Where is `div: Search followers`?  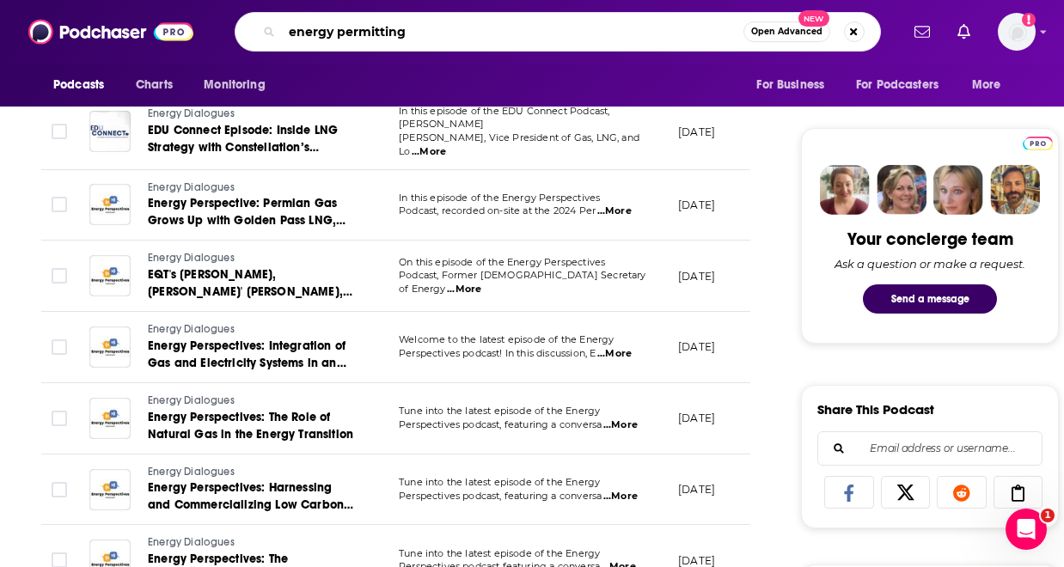 div: Search followers is located at coordinates (930, 449).